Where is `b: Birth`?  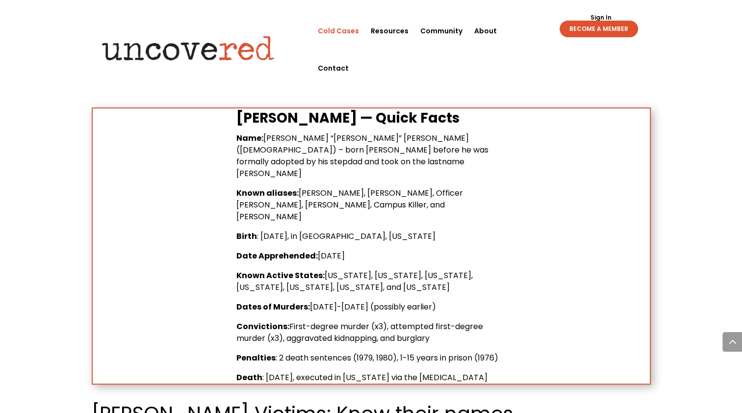 b: Birth is located at coordinates (247, 236).